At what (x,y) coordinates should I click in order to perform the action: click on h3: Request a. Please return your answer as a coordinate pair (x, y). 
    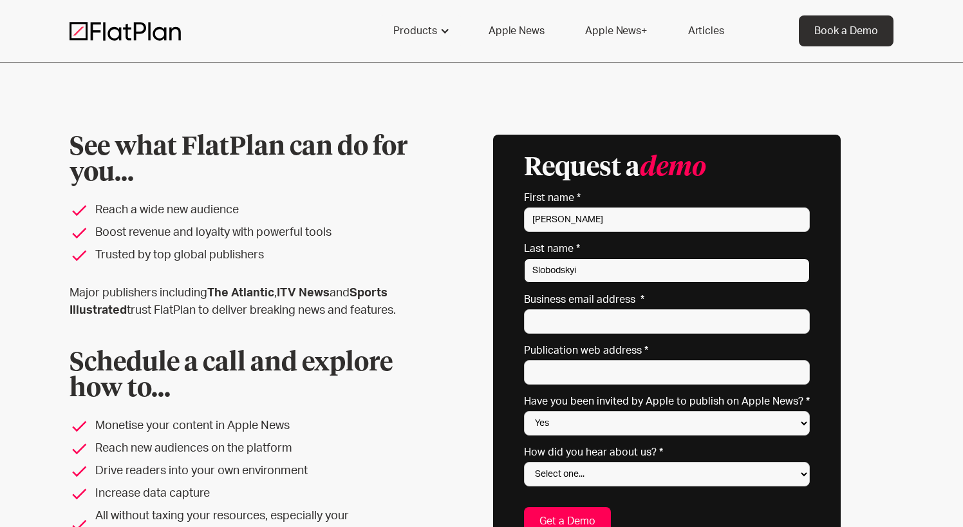
    Looking at the image, I should click on (615, 168).